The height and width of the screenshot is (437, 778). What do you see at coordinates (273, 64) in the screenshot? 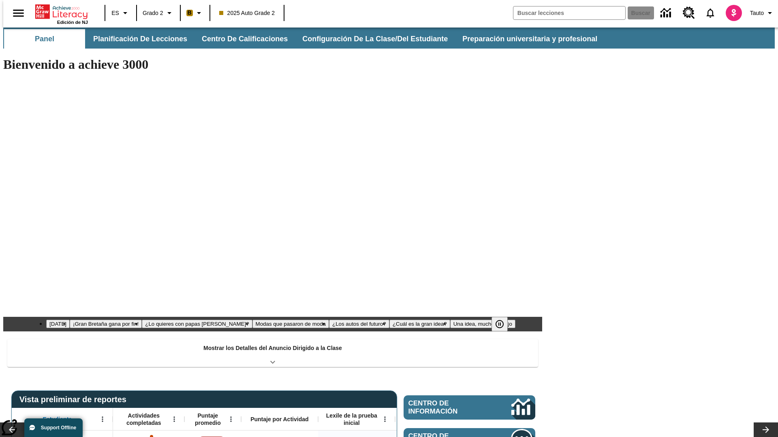
I see `h1: Bienvenido a achieve 3000` at bounding box center [273, 64].